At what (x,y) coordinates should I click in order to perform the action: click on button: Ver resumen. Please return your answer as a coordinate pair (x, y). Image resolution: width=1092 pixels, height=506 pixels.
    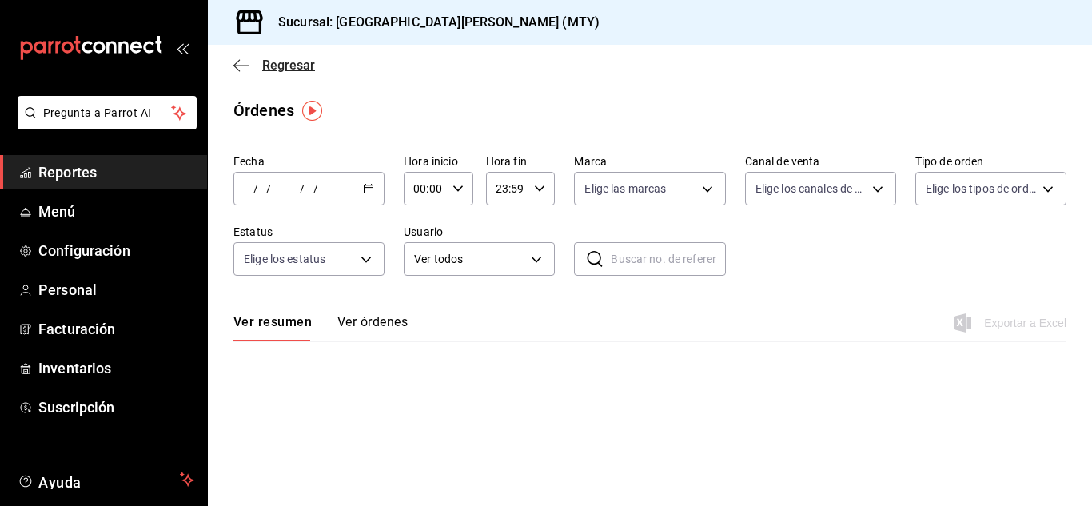
    Looking at the image, I should click on (273, 328).